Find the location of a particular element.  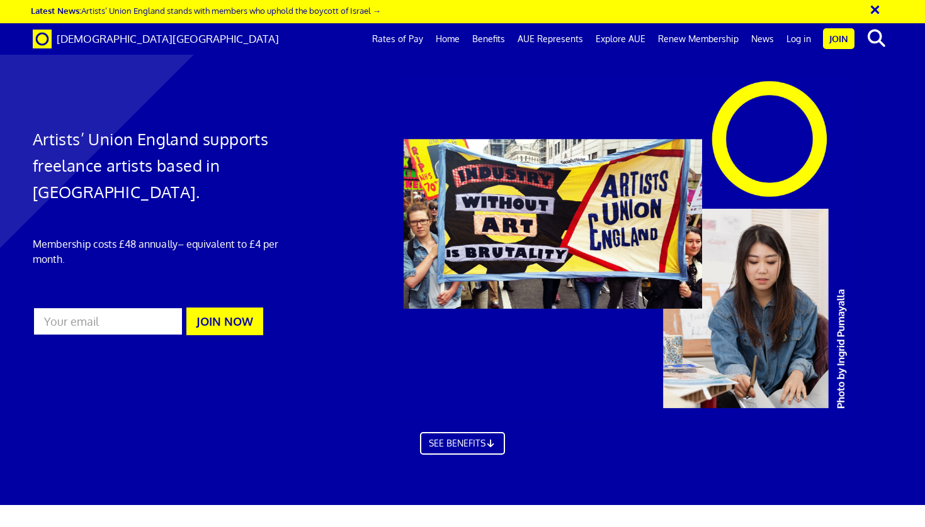

a: Rates of Pay is located at coordinates (397, 39).